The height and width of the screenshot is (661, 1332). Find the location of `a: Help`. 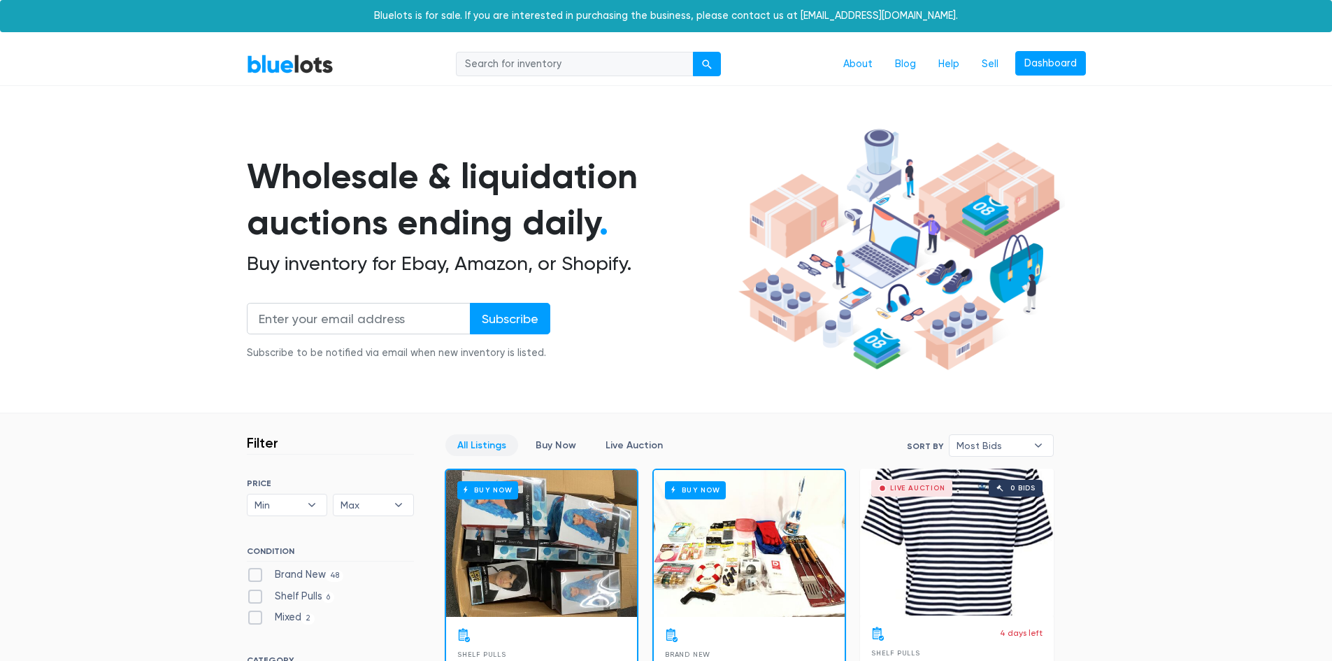

a: Help is located at coordinates (949, 64).